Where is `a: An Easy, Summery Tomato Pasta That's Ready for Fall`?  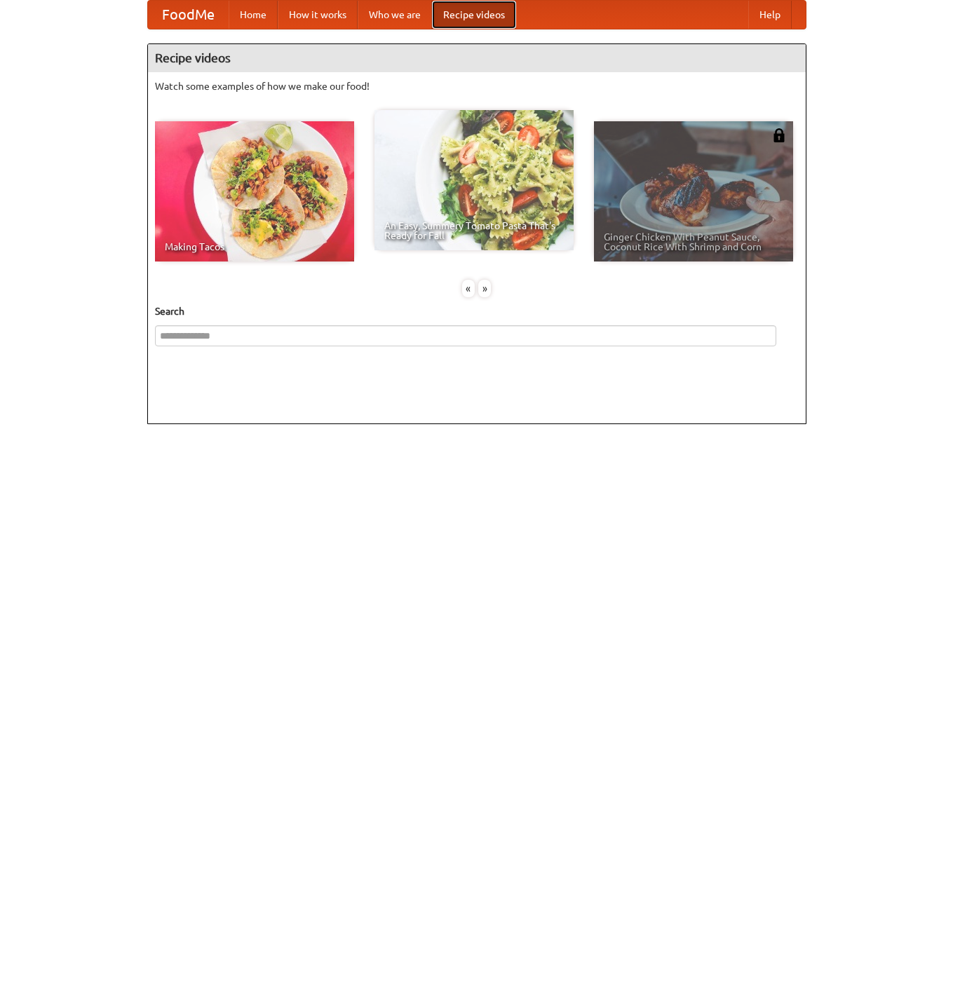
a: An Easy, Summery Tomato Pasta That's Ready for Fall is located at coordinates (474, 180).